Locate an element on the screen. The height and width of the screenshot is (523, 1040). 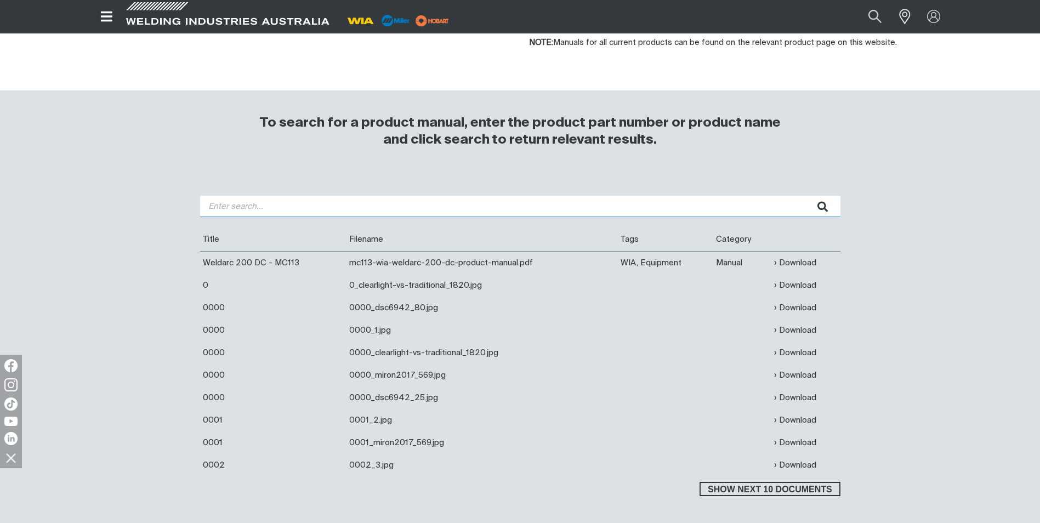
td: 0000_miron2017_569.jpg is located at coordinates (483, 375).